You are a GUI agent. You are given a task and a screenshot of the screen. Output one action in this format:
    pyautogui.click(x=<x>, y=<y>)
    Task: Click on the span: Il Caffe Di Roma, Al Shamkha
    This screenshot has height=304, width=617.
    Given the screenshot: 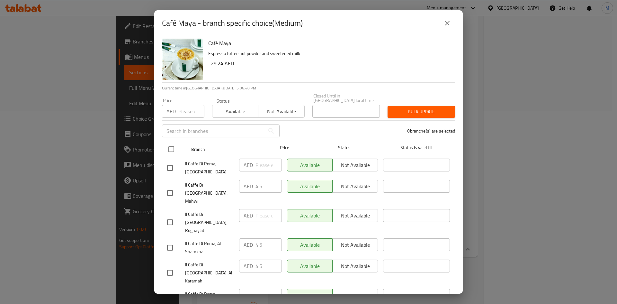 What is the action you would take?
    pyautogui.click(x=209, y=247)
    